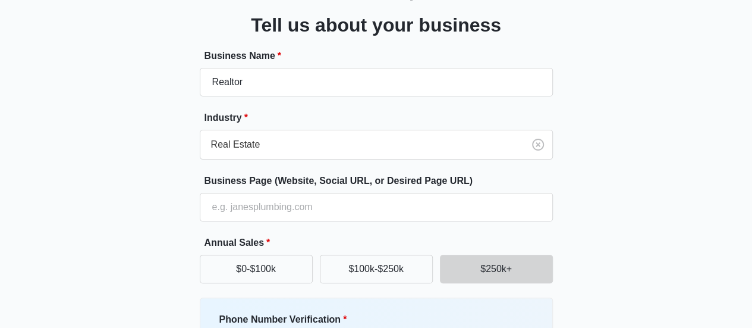  Describe the element at coordinates (376, 269) in the screenshot. I see `button: $100k-$250k` at that location.